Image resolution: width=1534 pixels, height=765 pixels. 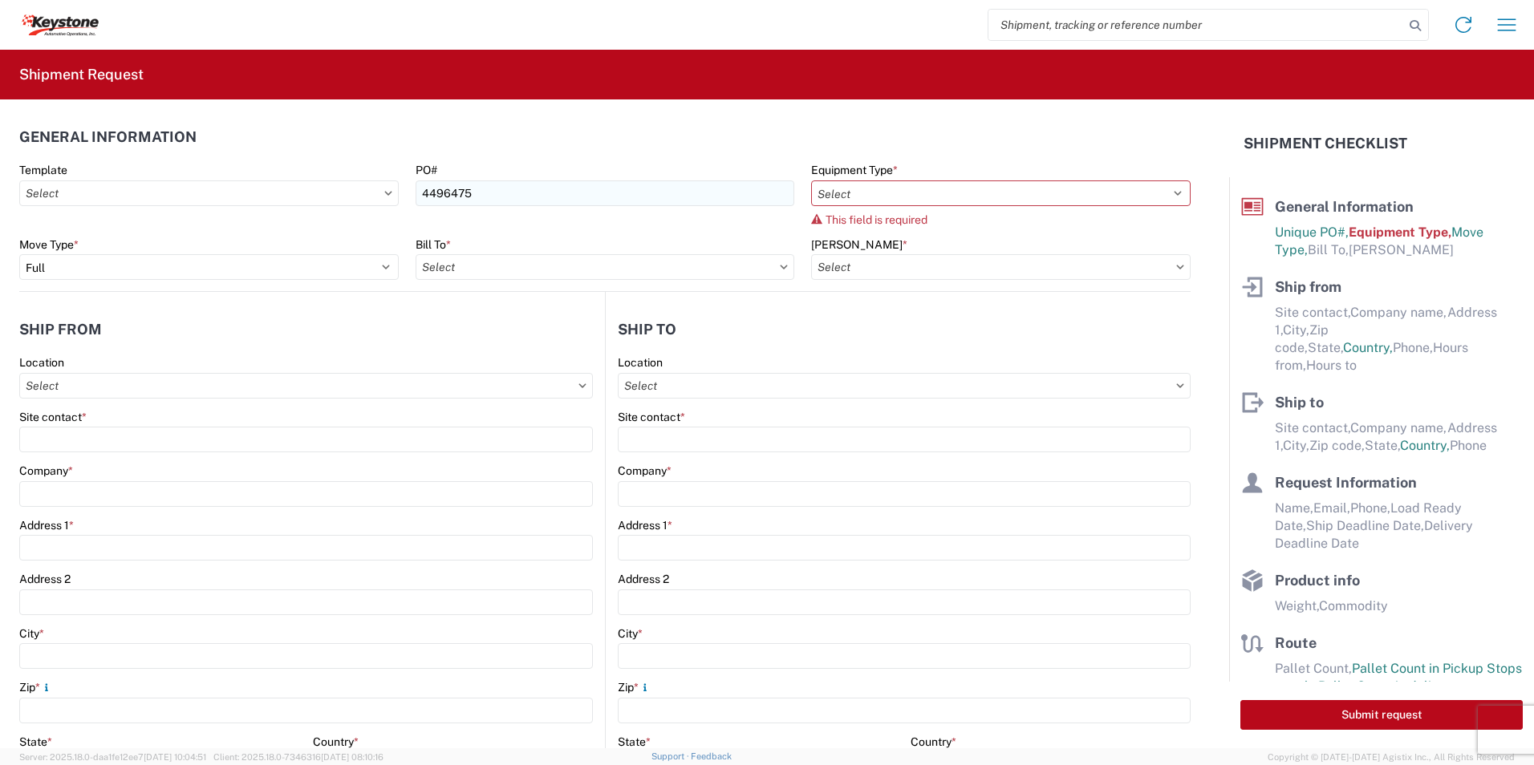 What do you see at coordinates (1325, 144) in the screenshot?
I see `h2: Shipment Checklist` at bounding box center [1325, 144].